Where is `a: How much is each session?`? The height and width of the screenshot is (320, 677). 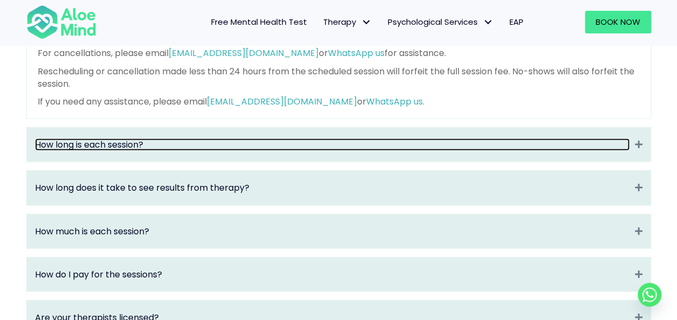 a: How much is each session? is located at coordinates (332, 231).